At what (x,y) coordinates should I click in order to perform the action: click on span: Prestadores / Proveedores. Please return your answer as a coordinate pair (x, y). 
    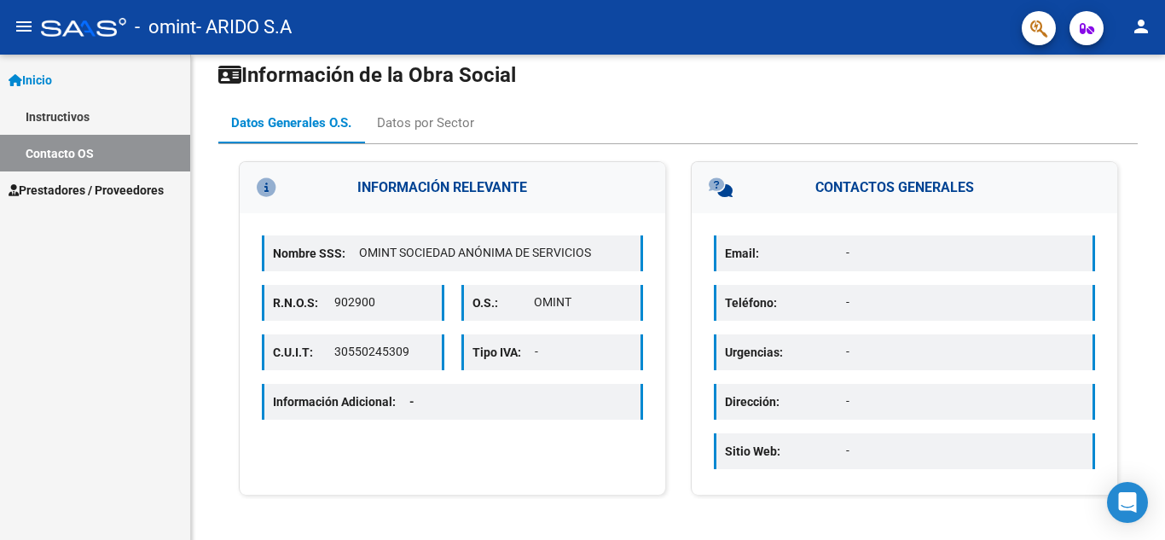
    Looking at the image, I should click on (86, 190).